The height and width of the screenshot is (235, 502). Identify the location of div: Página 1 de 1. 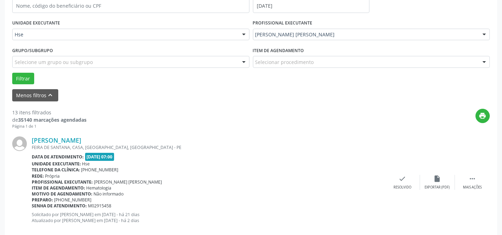
(49, 126).